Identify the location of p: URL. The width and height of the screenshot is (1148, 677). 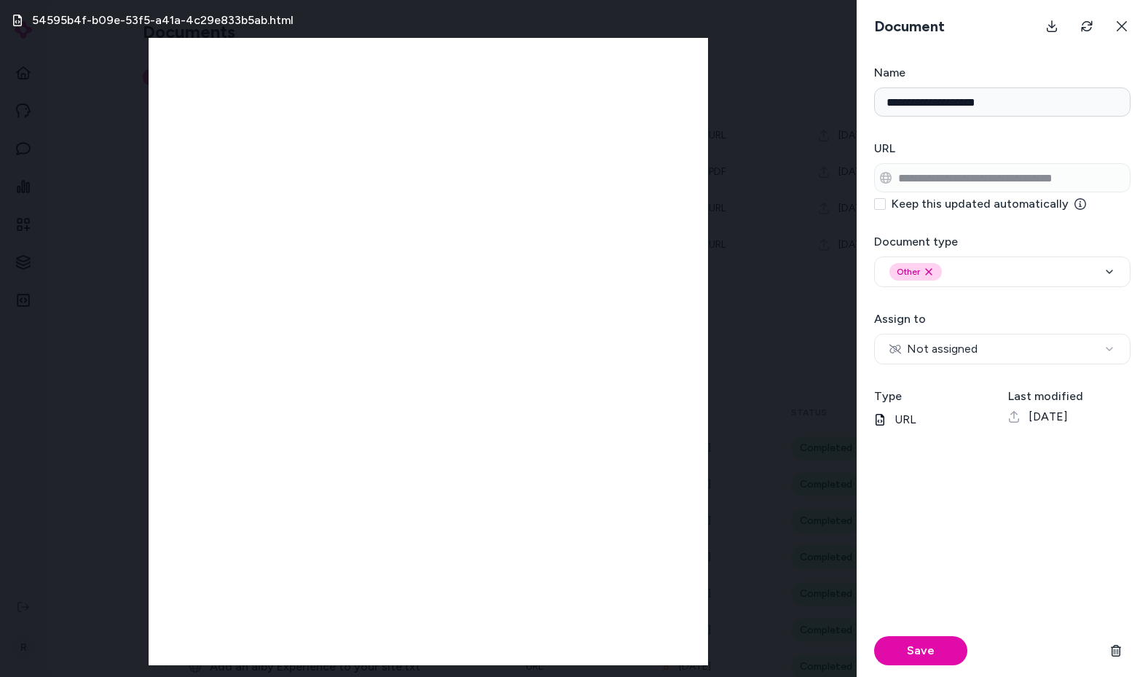
(935, 420).